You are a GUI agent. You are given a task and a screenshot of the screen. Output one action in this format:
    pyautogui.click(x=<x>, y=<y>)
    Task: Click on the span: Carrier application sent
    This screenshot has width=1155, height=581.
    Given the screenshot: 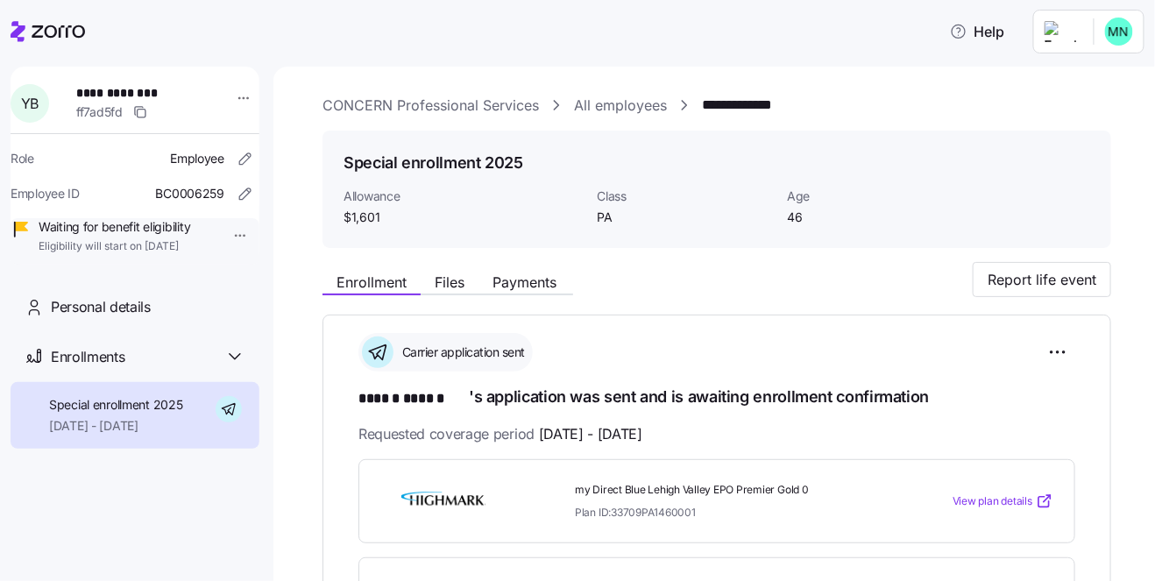 What is the action you would take?
    pyautogui.click(x=461, y=352)
    